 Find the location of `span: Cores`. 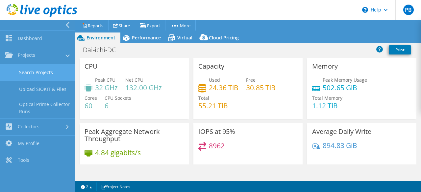

span: Cores is located at coordinates (91, 98).